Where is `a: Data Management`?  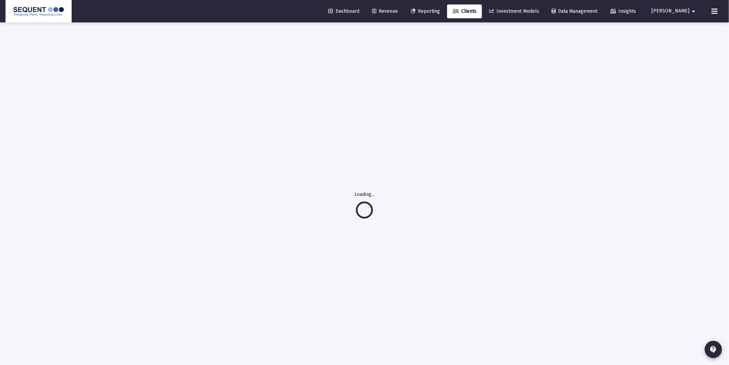
a: Data Management is located at coordinates (575, 11).